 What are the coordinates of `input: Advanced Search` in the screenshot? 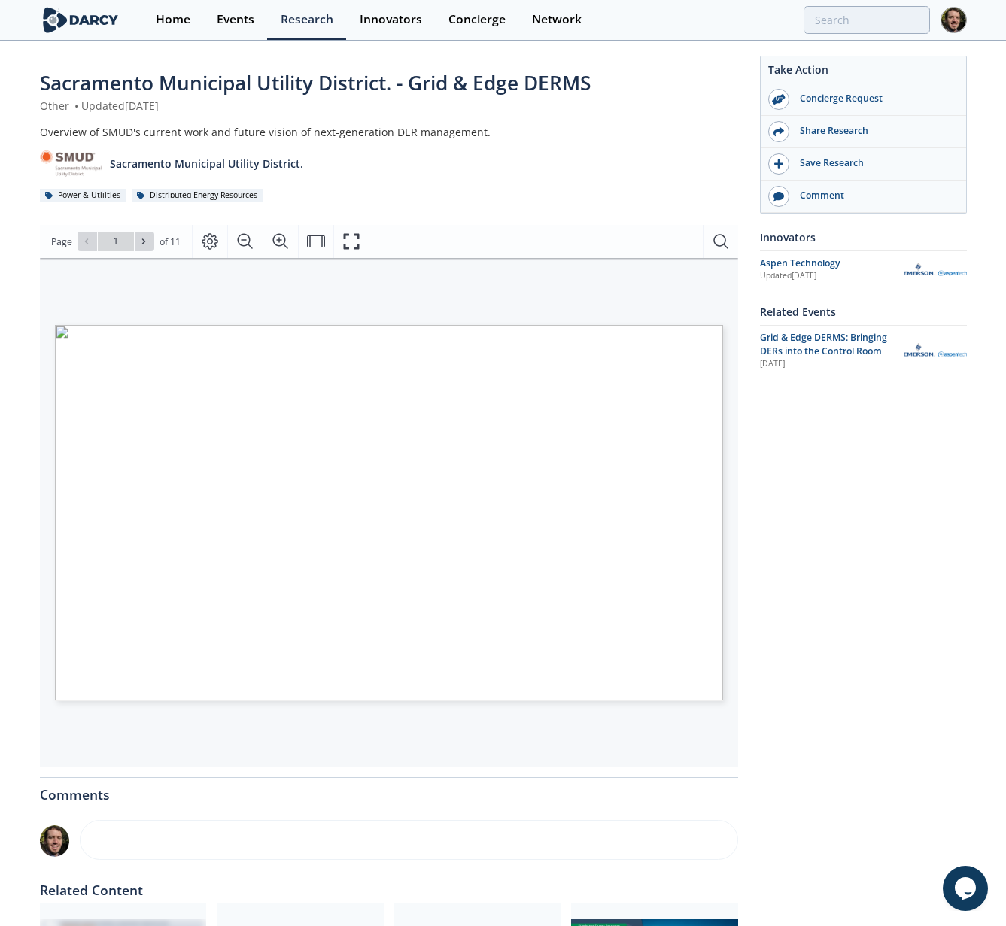 It's located at (867, 20).